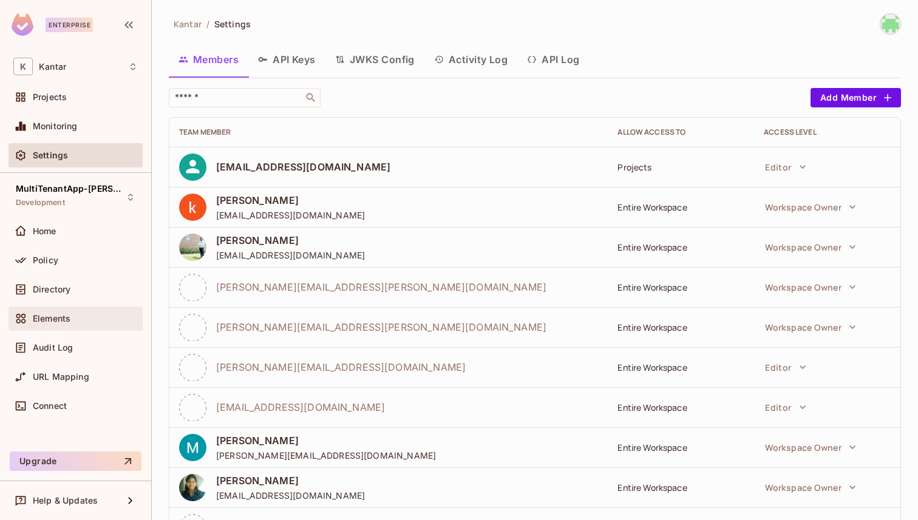 This screenshot has width=918, height=520. I want to click on img: SReyMgAAAABJRU5ErkJggg==, so click(22, 24).